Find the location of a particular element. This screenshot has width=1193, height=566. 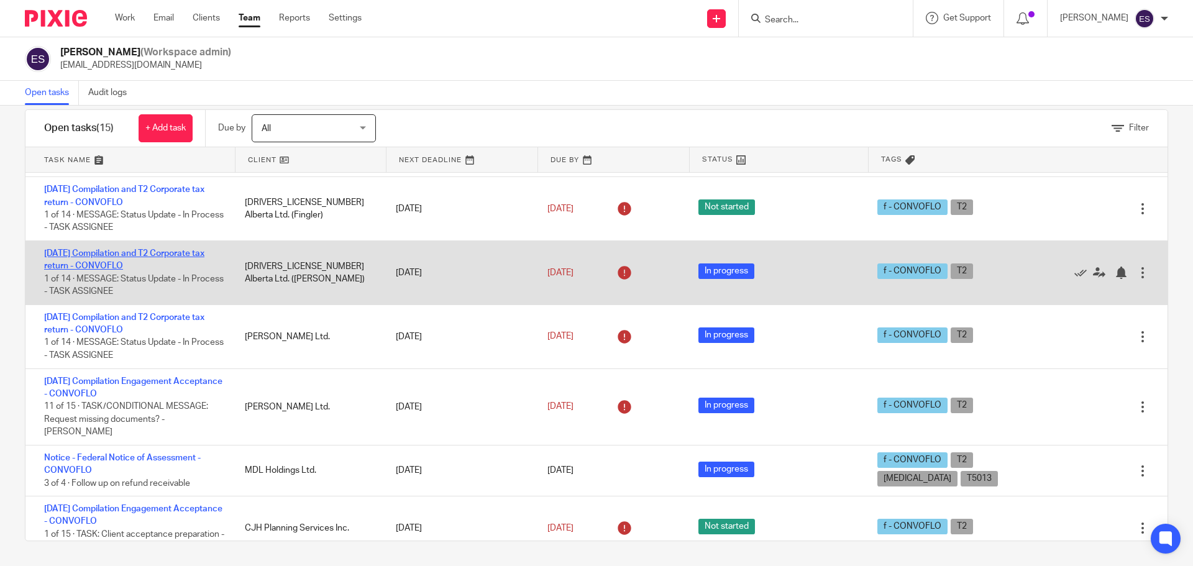

a: Work is located at coordinates (125, 18).